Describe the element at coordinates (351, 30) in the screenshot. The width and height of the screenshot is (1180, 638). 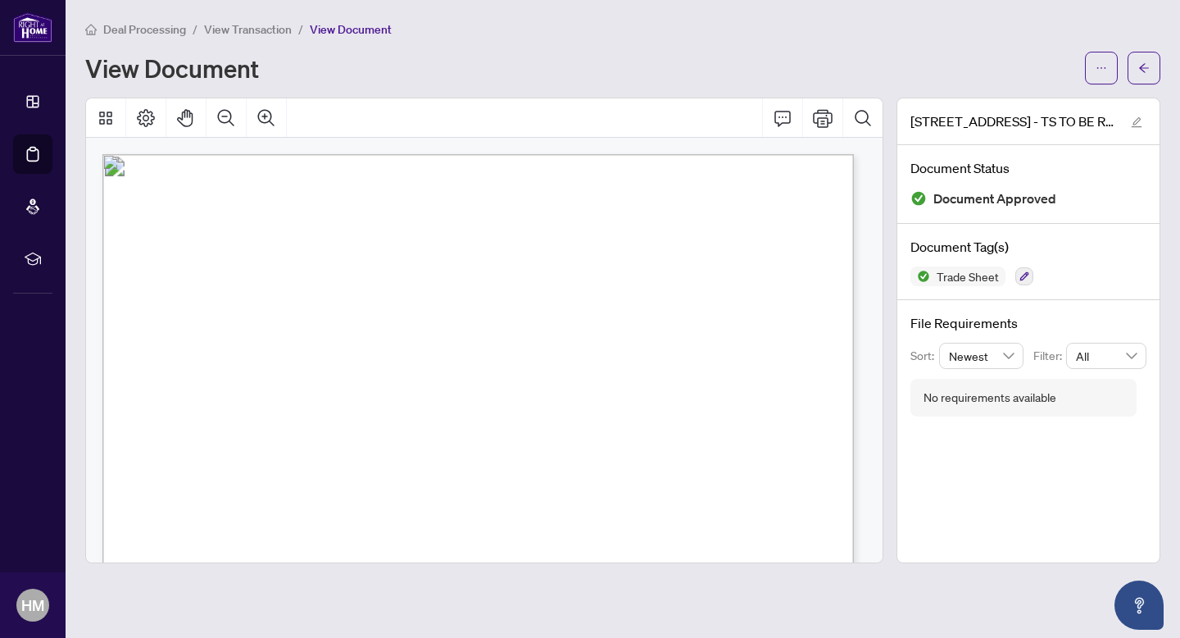
I see `span: View Document` at that location.